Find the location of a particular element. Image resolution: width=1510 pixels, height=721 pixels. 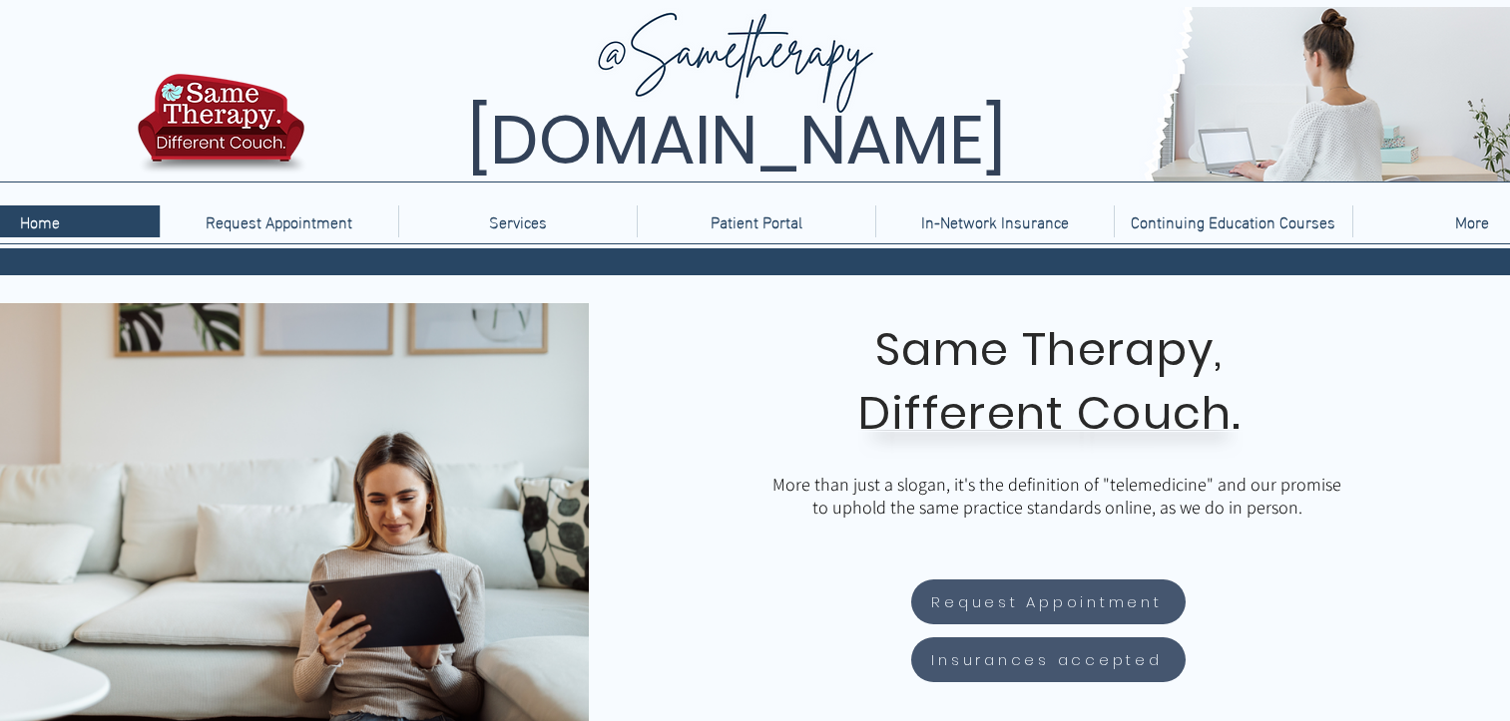

p: Request Appointment is located at coordinates (278, 222).